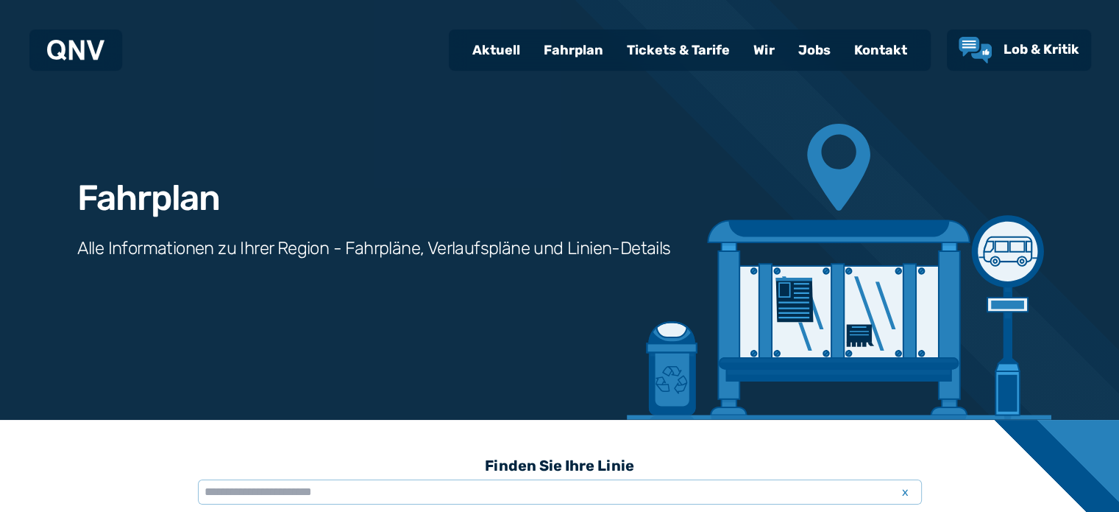 The width and height of the screenshot is (1119, 512). What do you see at coordinates (764, 50) in the screenshot?
I see `div: Wir` at bounding box center [764, 50].